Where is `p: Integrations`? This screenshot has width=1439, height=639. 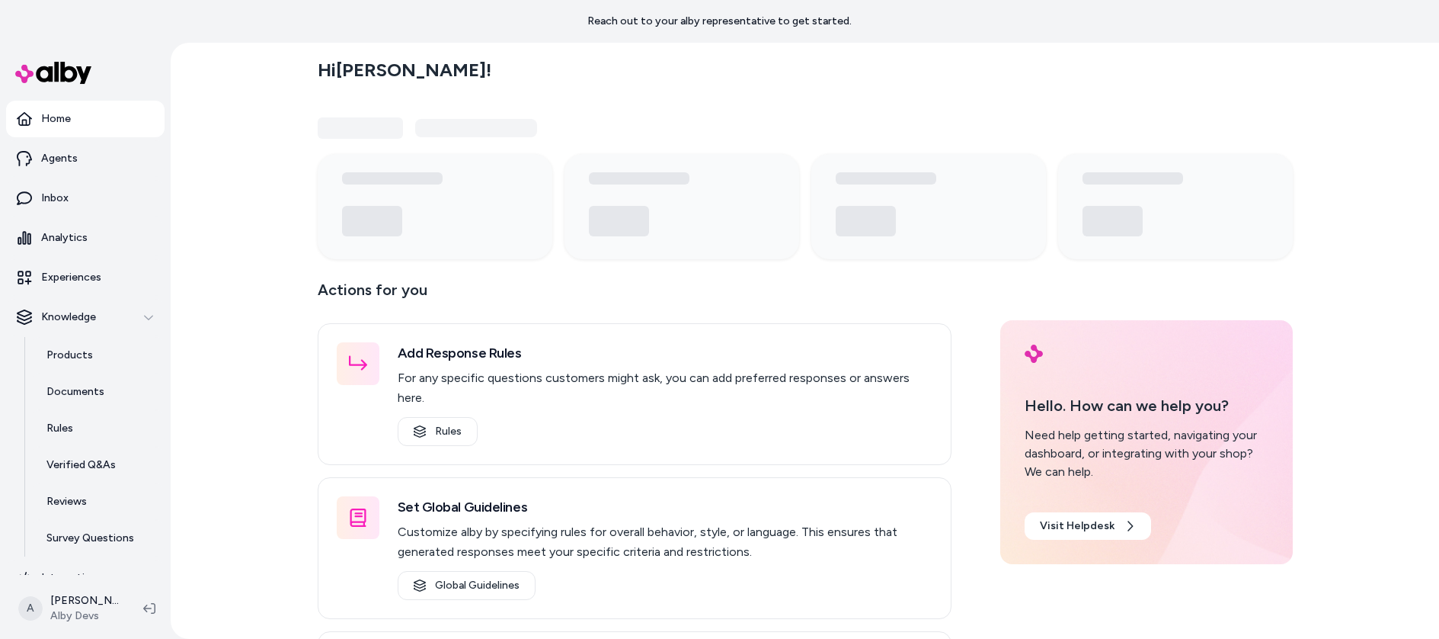 p: Integrations is located at coordinates (72, 578).